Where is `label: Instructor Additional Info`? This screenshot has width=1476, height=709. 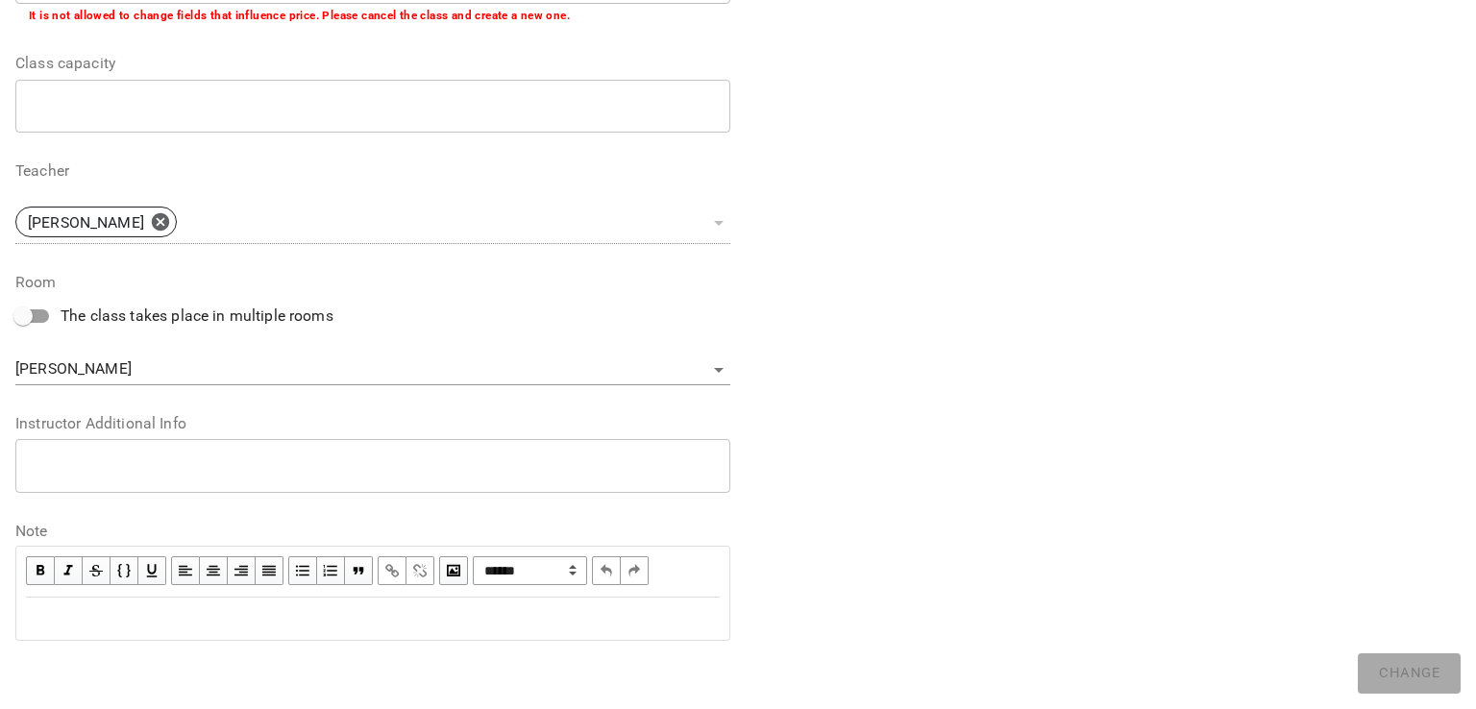 label: Instructor Additional Info is located at coordinates (373, 424).